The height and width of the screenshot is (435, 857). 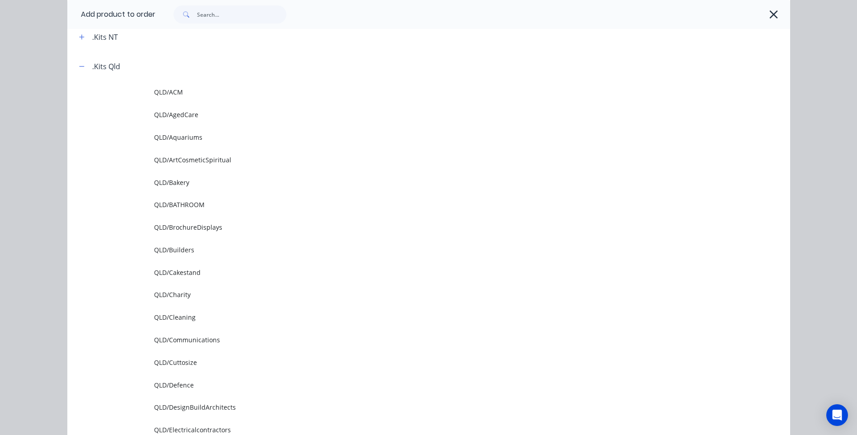 I want to click on span: QLD/Charity, so click(x=408, y=294).